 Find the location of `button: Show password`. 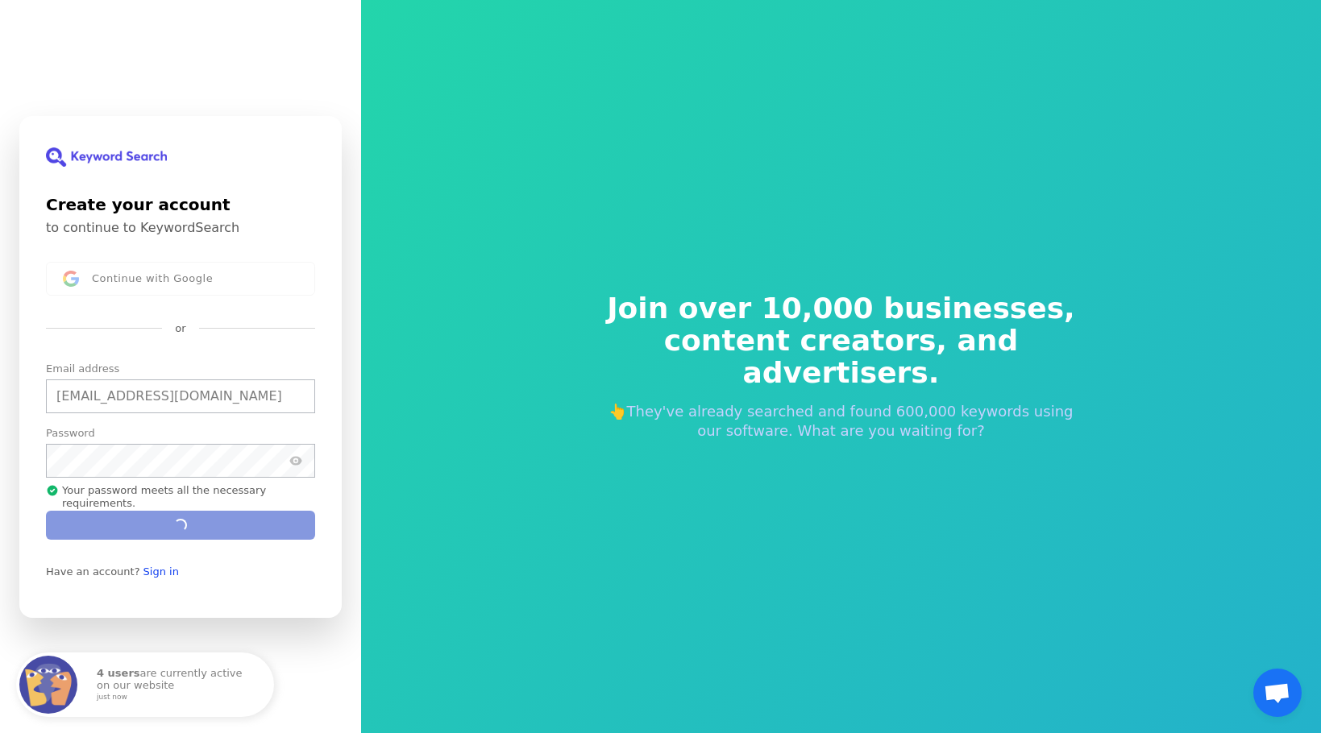

button: Show password is located at coordinates (296, 460).